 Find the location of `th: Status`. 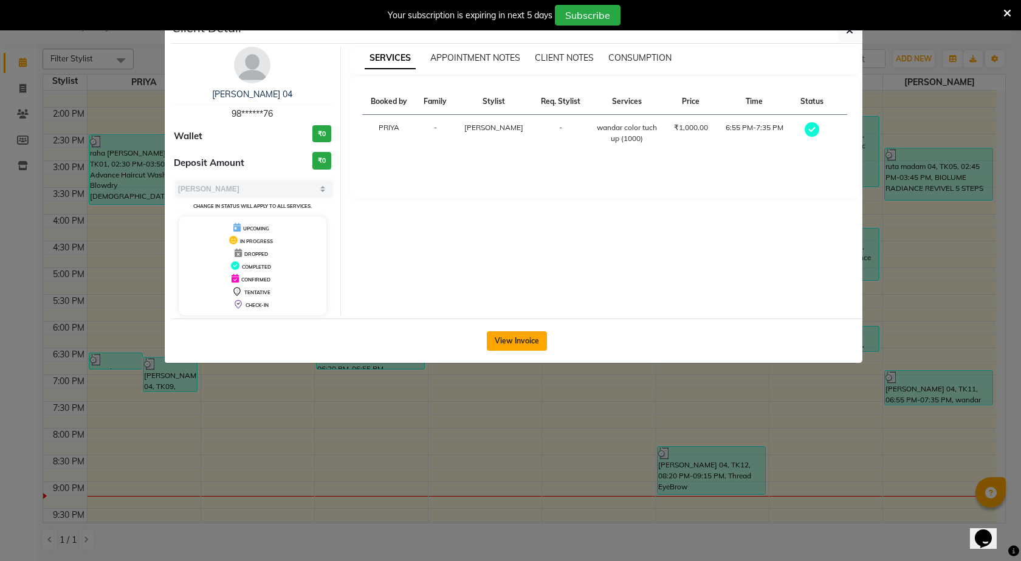

th: Status is located at coordinates (812, 102).